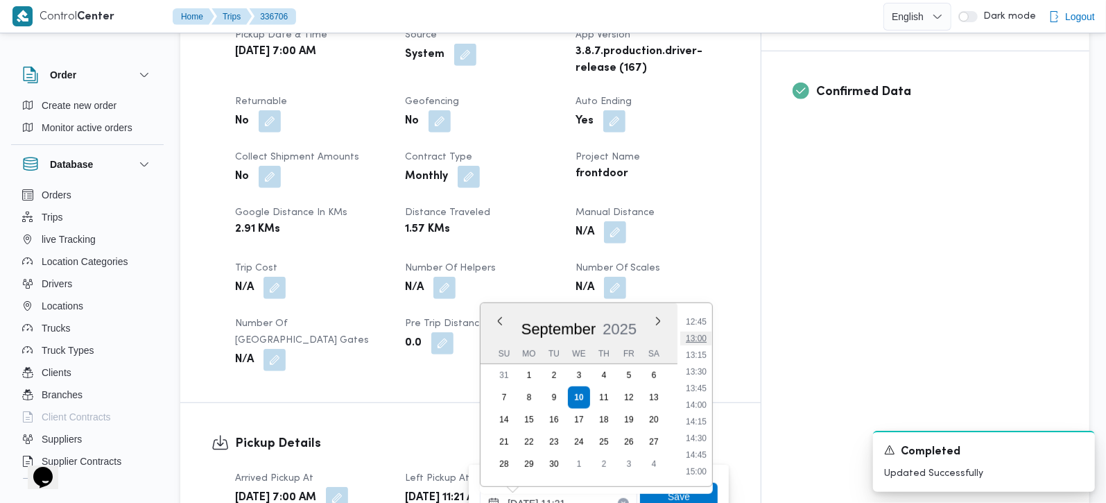  What do you see at coordinates (432, 101) in the screenshot?
I see `span: Geofencing` at bounding box center [432, 101].